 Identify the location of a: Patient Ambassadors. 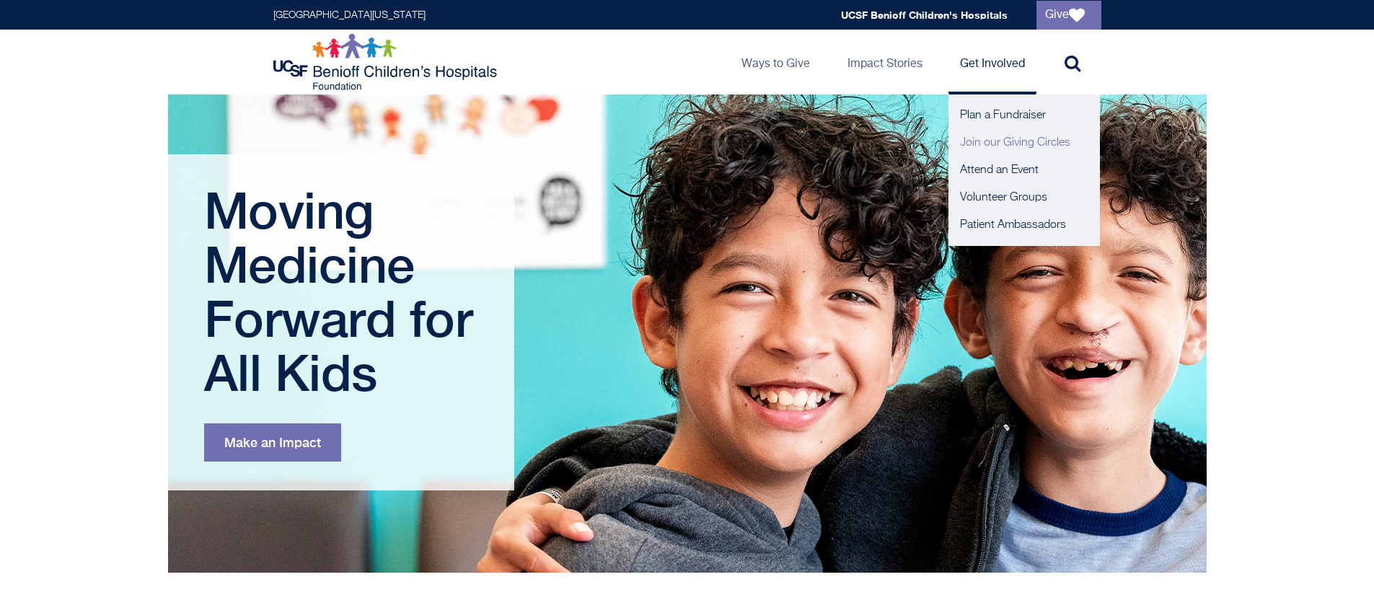
(1024, 225).